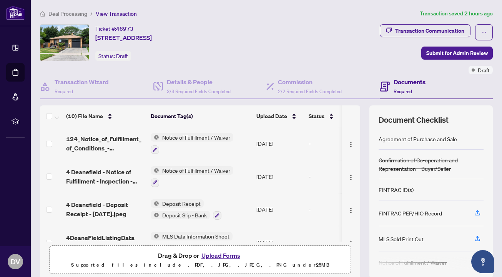 Image resolution: width=502 pixels, height=277 pixels. Describe the element at coordinates (430, 31) in the screenshot. I see `div: Transaction Communication` at that location.